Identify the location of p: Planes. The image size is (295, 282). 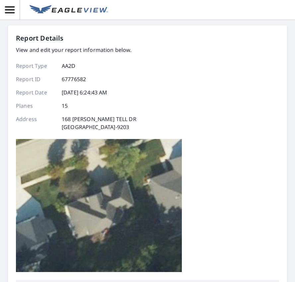
(36, 106).